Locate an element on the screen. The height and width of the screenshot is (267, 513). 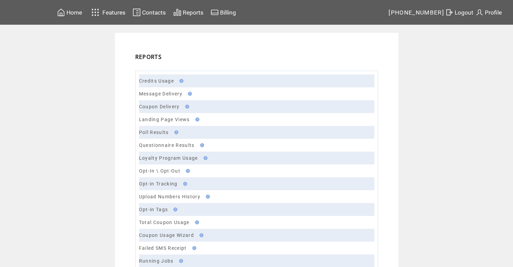
a: Opt-in Tracking is located at coordinates (158, 184).